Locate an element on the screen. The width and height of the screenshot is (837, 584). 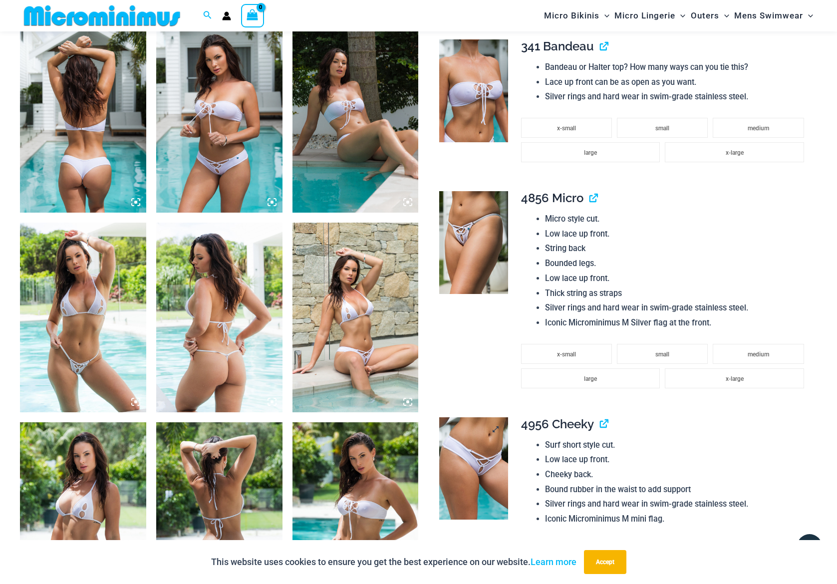
p: This website uses cookies to ensure you get the best experience on our website. is located at coordinates (394, 562).